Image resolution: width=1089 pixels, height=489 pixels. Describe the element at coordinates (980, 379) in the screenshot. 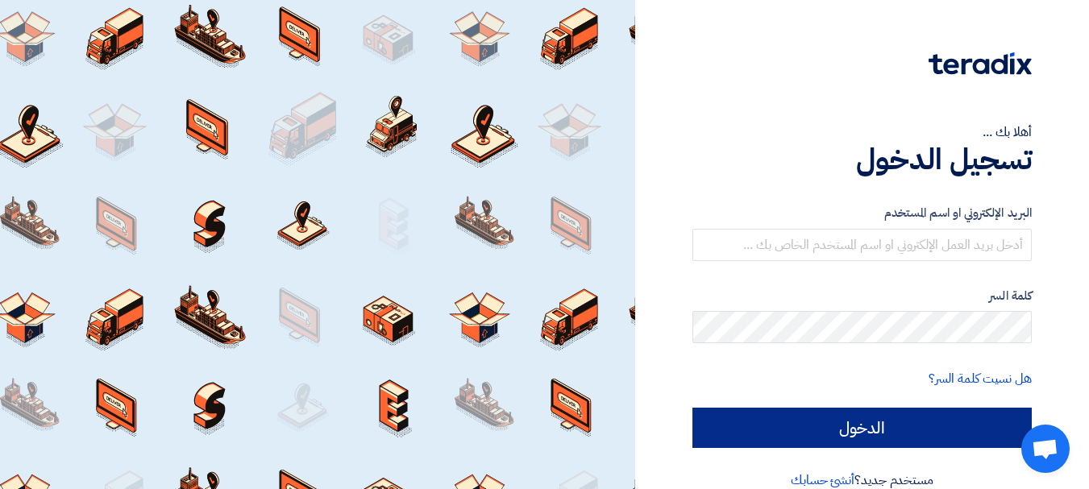

I see `a: هل نسيت كلمة السر؟` at that location.